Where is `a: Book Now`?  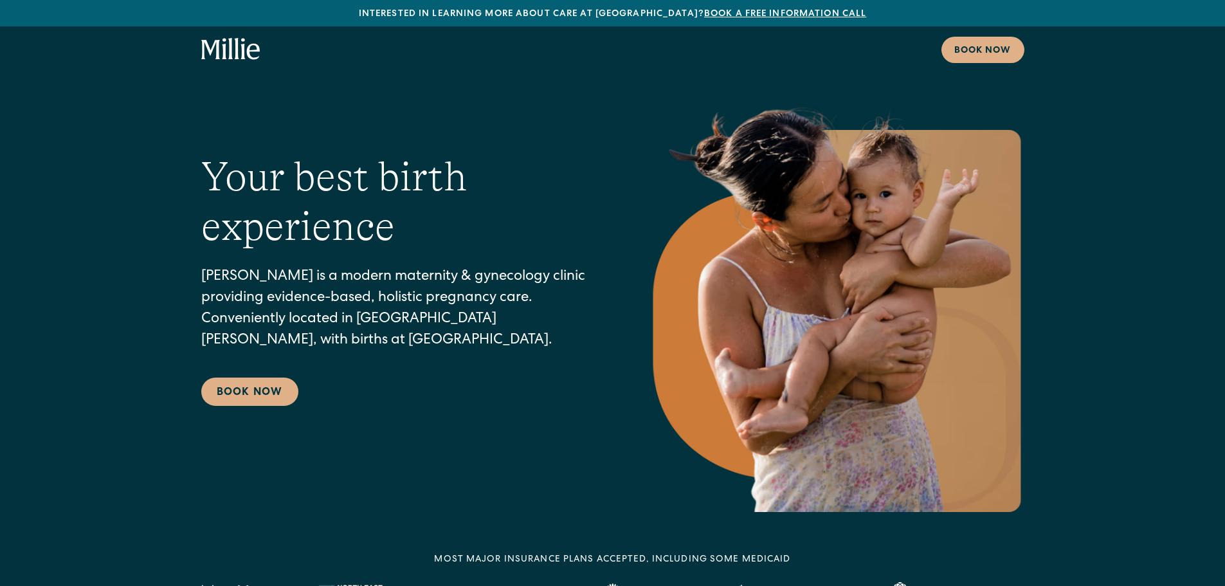
a: Book Now is located at coordinates (249, 392).